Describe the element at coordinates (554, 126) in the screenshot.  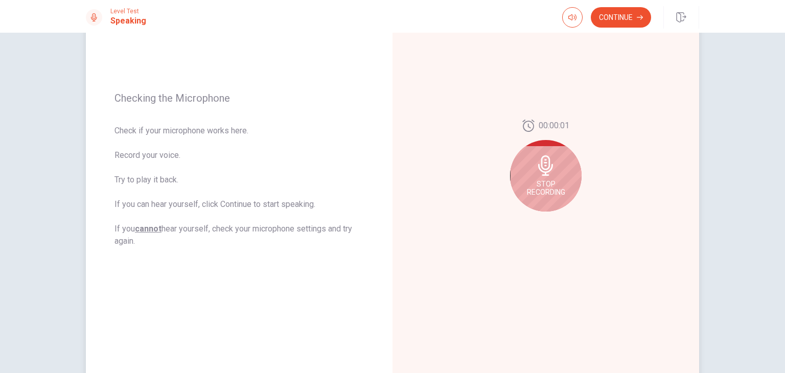
I see `span: 00:00:01` at that location.